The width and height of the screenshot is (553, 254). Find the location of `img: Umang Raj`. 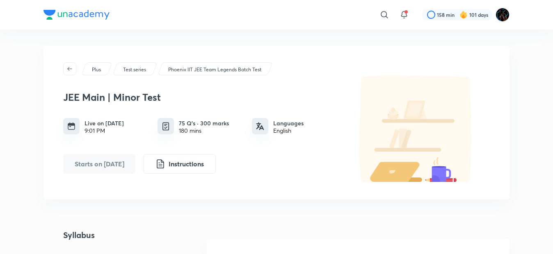

img: Umang Raj is located at coordinates (503, 15).